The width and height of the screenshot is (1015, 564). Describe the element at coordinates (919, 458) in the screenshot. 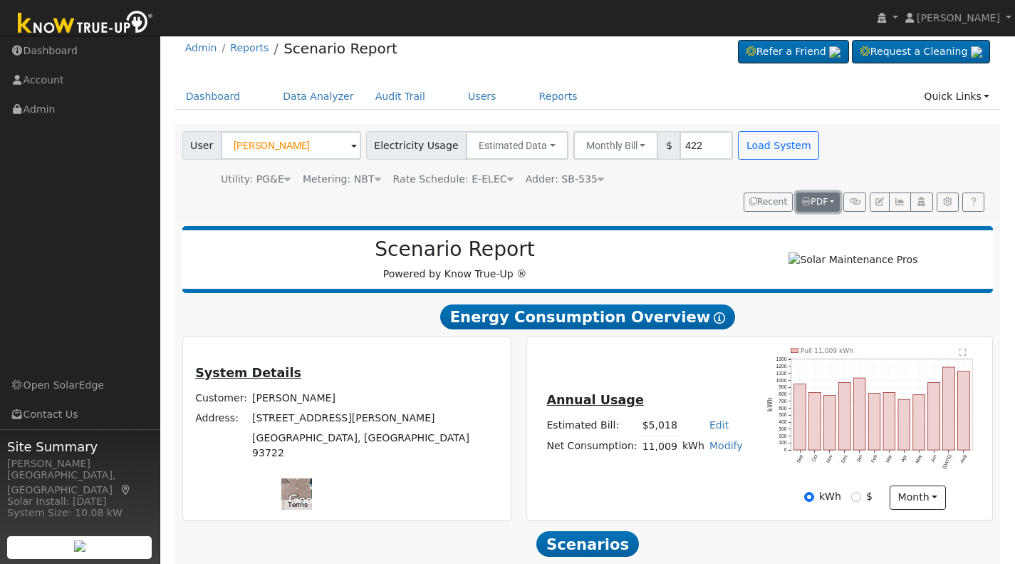

I see `text: May` at that location.